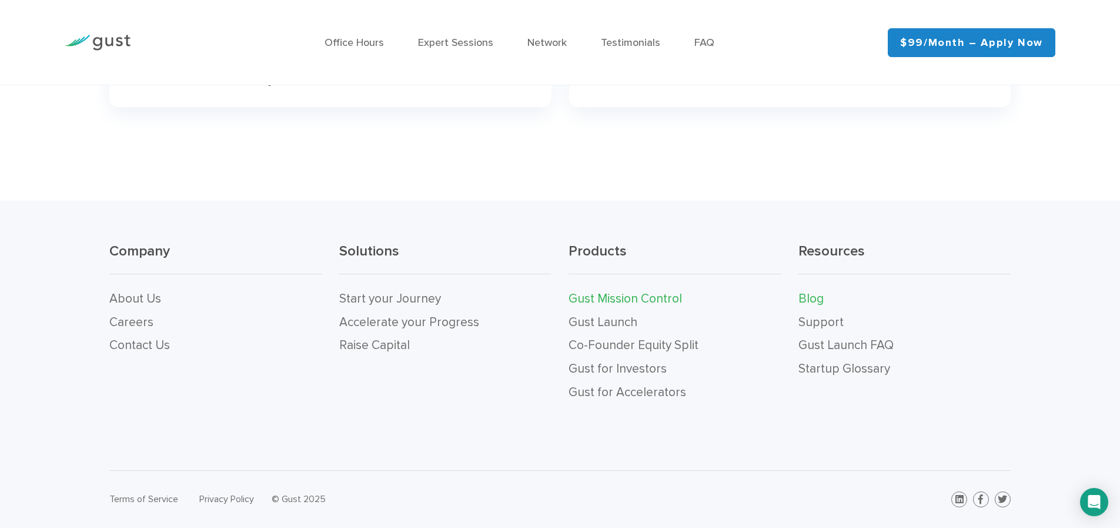 The width and height of the screenshot is (1120, 528). Describe the element at coordinates (98, 42) in the screenshot. I see `img: Gust Logo` at that location.